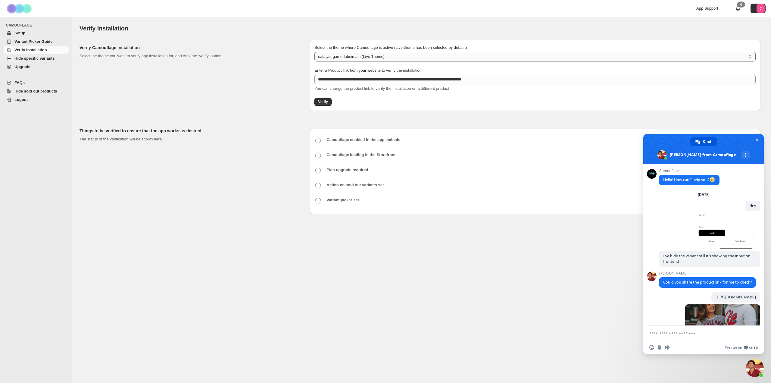  I want to click on div: 0, so click(741, 5).